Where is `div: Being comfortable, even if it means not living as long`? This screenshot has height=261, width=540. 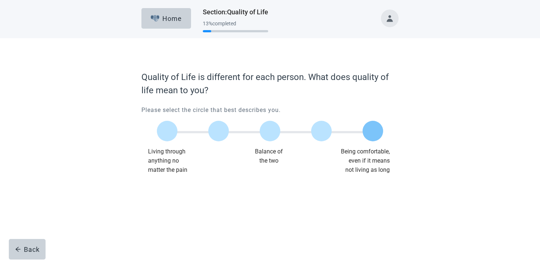 div: Being comfortable, even if it means not living as long is located at coordinates (349, 160).